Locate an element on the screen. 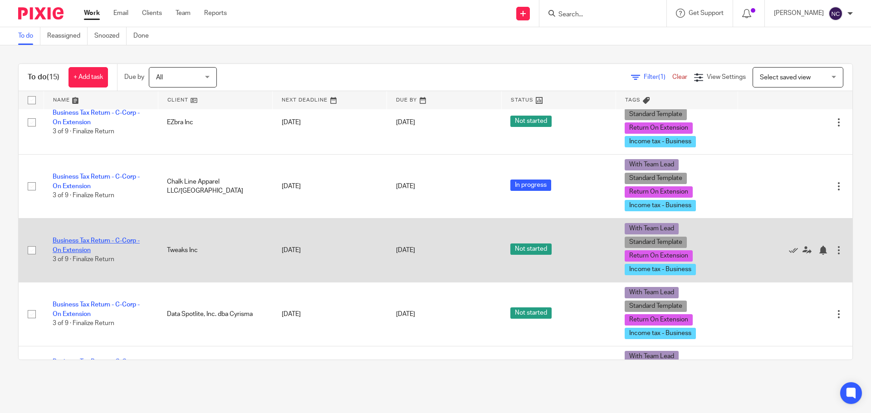 This screenshot has height=413, width=871. a: To do is located at coordinates (29, 36).